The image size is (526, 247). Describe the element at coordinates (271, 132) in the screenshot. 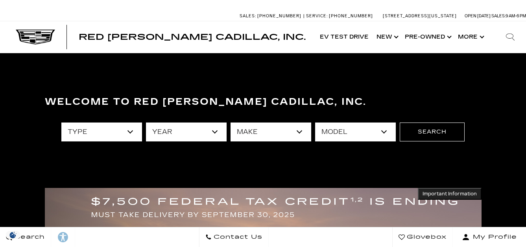

I see `select: Filter by make` at that location.